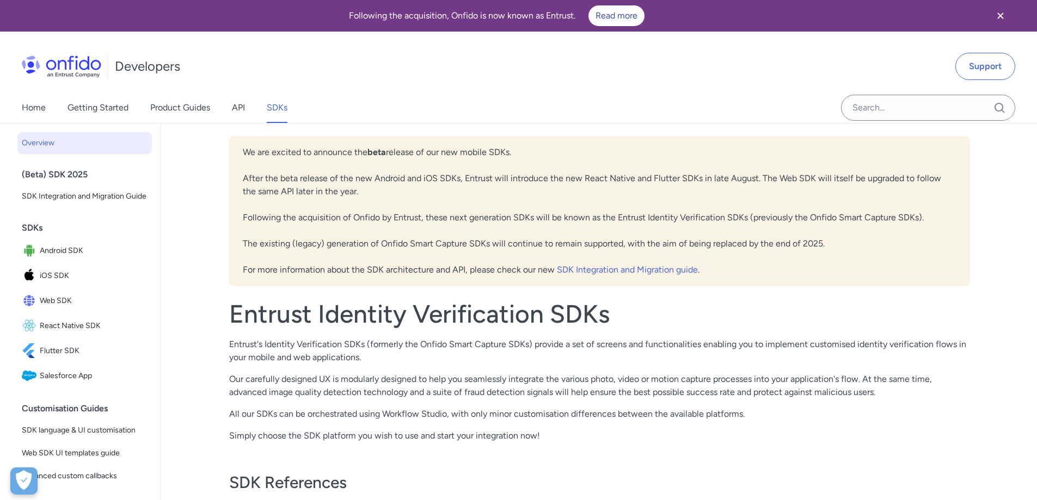 Image resolution: width=1037 pixels, height=500 pixels. Describe the element at coordinates (84, 351) in the screenshot. I see `a: IconFlutter SDKFlutter SDK` at that location.